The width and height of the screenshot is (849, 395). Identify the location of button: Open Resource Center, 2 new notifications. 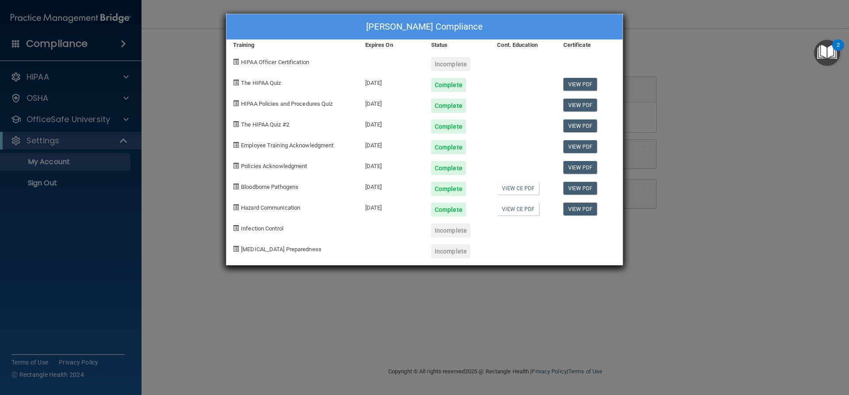
(827, 53).